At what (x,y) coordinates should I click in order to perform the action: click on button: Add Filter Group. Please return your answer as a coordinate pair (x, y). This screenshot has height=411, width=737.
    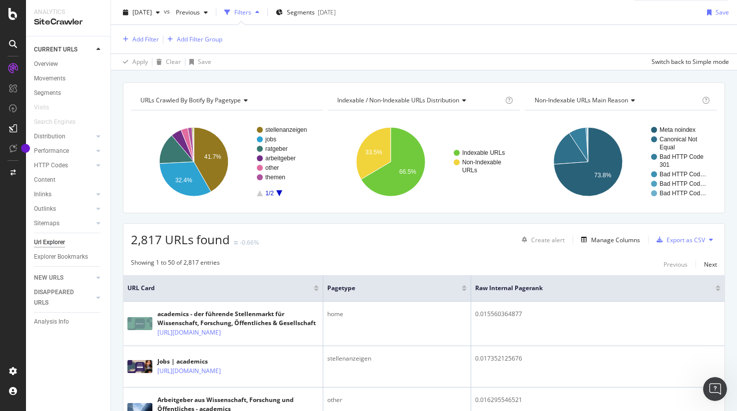
    Looking at the image, I should click on (193, 39).